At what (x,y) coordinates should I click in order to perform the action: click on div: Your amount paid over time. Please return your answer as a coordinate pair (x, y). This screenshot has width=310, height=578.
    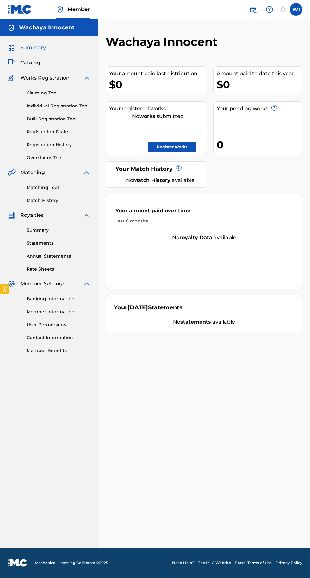
    Looking at the image, I should click on (204, 212).